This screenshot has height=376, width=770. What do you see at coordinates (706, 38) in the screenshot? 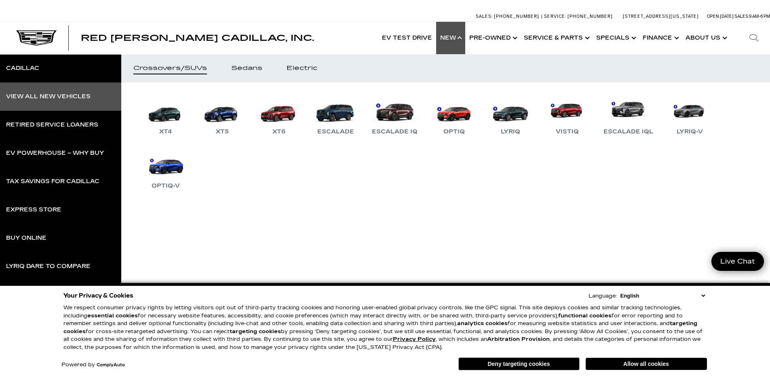
I see `a: About Us` at bounding box center [706, 38].